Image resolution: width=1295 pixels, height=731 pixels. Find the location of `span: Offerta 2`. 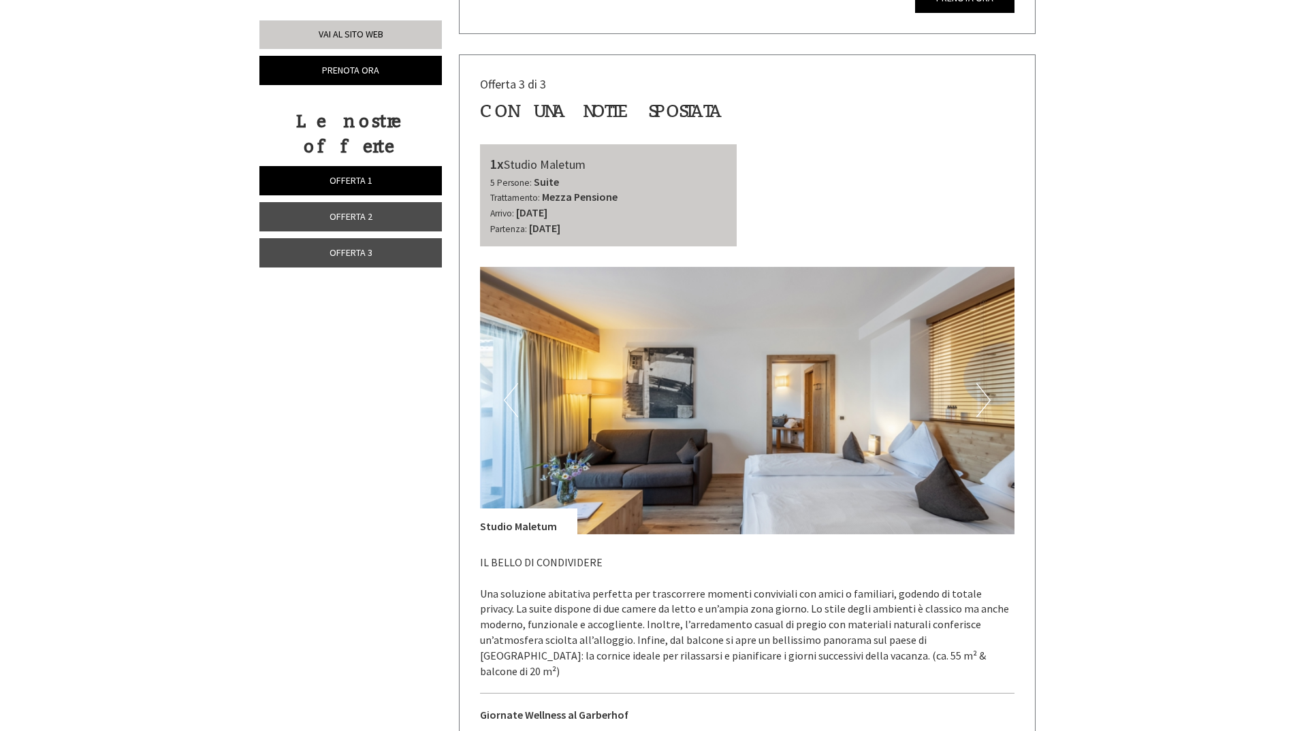

span: Offerta 2 is located at coordinates (351, 217).